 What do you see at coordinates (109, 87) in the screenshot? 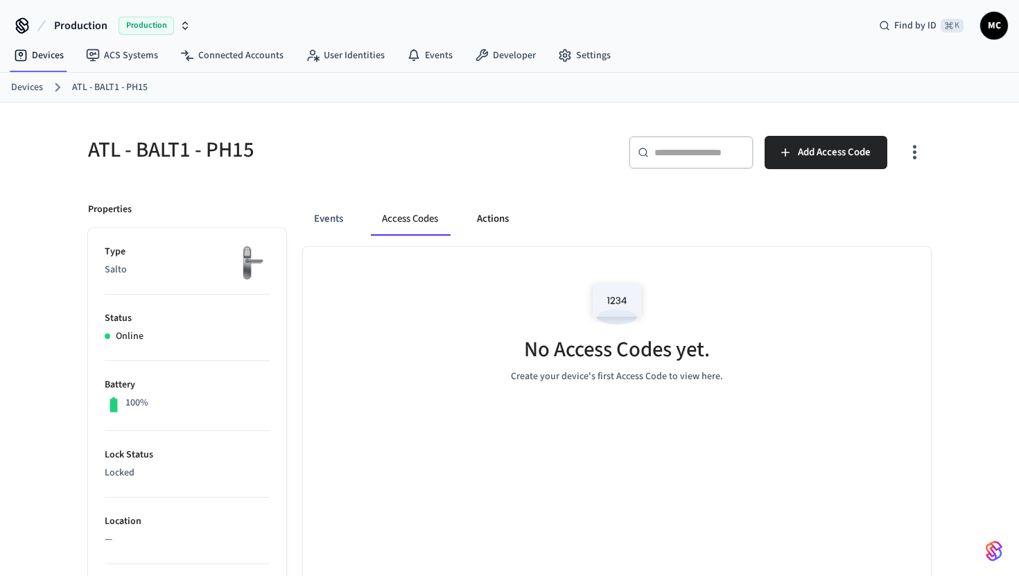
I see `a: ATL - BALT1 - PH15` at bounding box center [109, 87].